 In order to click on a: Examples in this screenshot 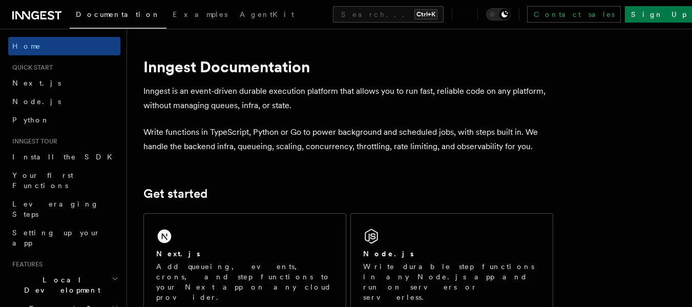, I will do `click(200, 15)`.